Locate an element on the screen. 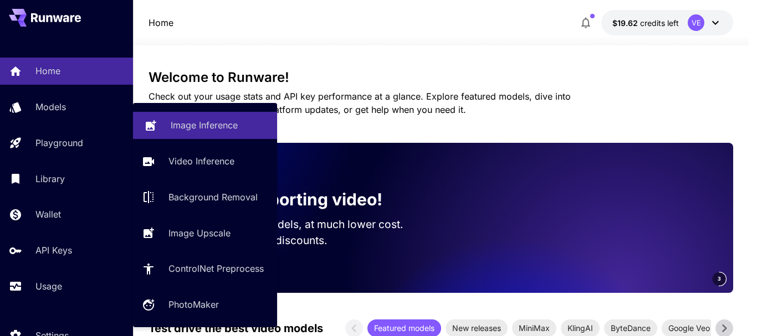  a: Background Removal is located at coordinates (205, 197).